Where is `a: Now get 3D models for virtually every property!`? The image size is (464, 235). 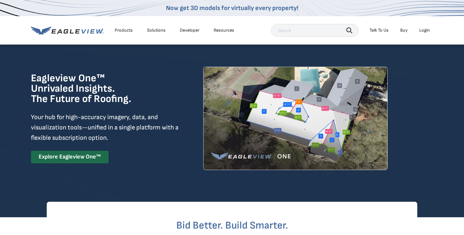 a: Now get 3D models for virtually every property! is located at coordinates (232, 8).